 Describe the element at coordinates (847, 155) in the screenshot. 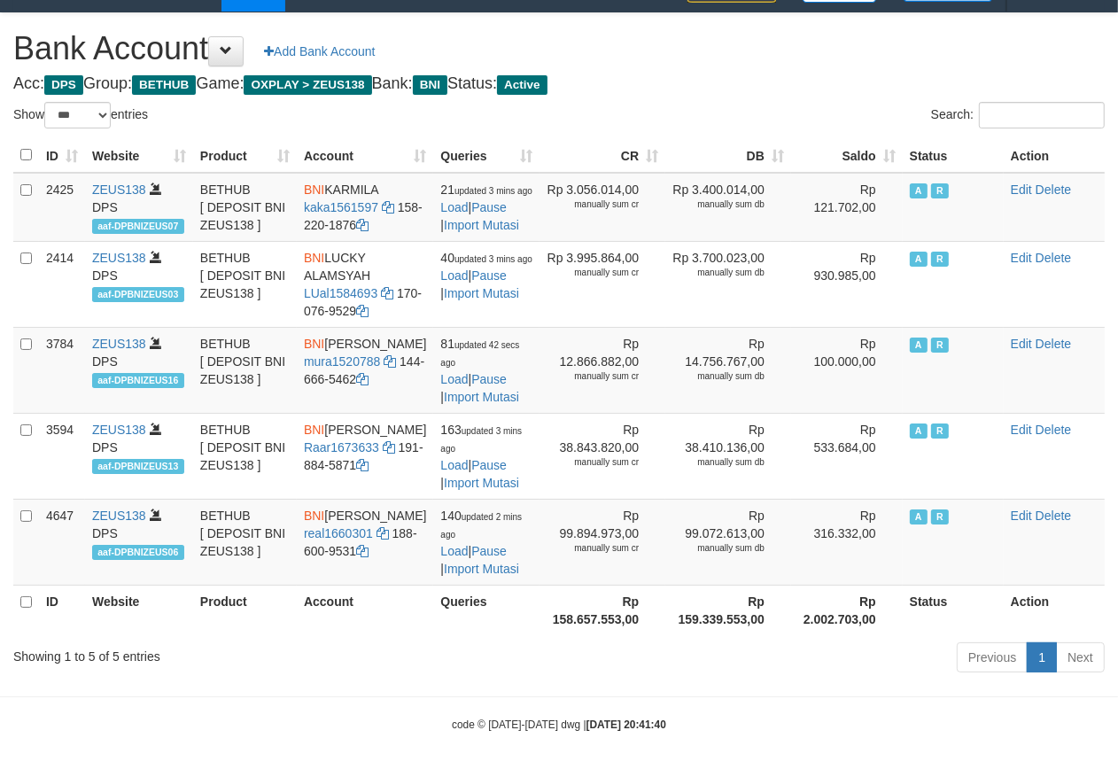

I see `th: Saldo: activate to sort column ascending` at that location.